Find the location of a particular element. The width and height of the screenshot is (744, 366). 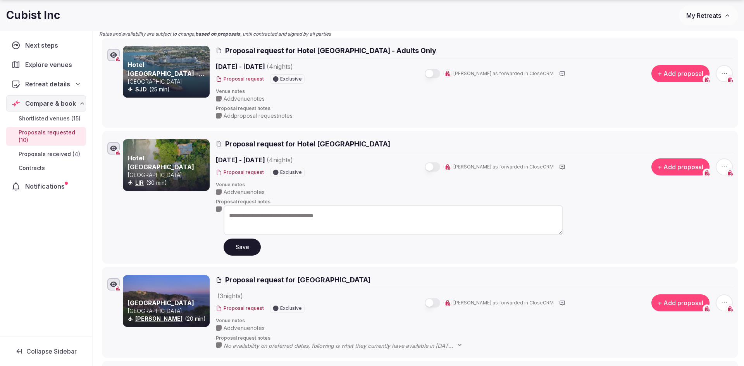

div: (20 min) is located at coordinates (168, 319).